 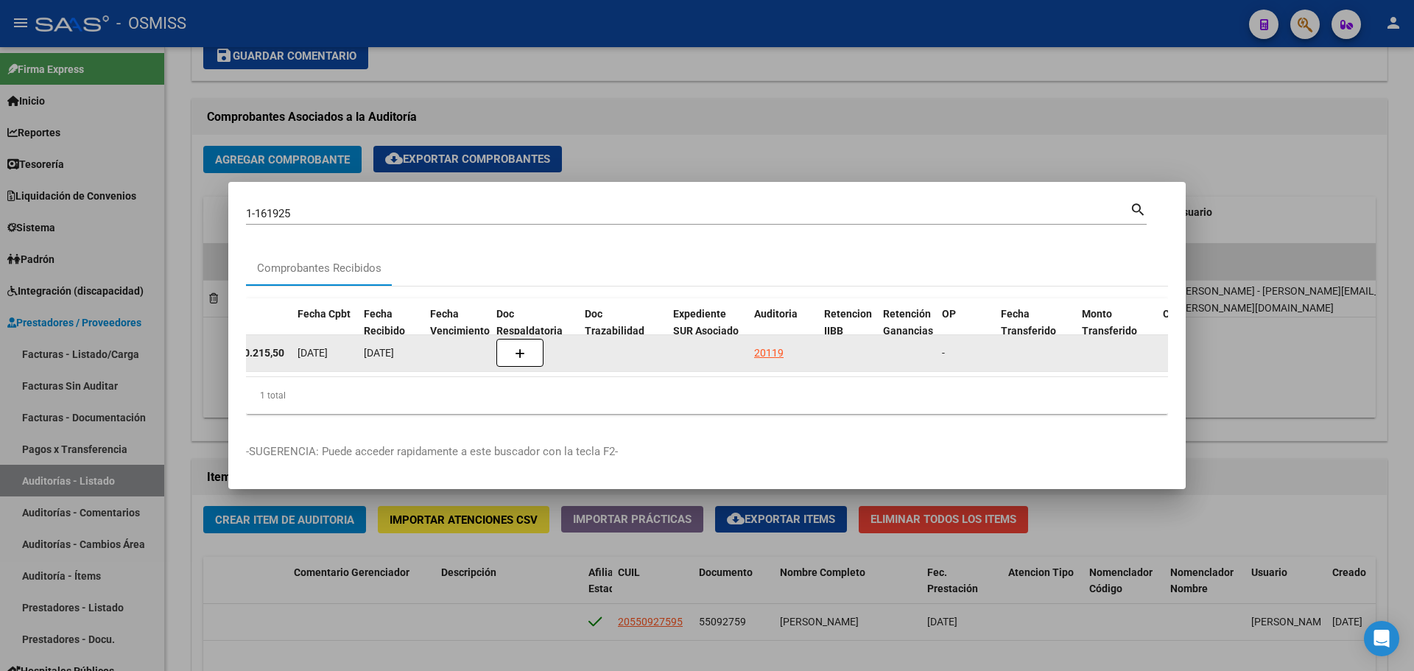 I want to click on div: 20119, so click(x=769, y=353).